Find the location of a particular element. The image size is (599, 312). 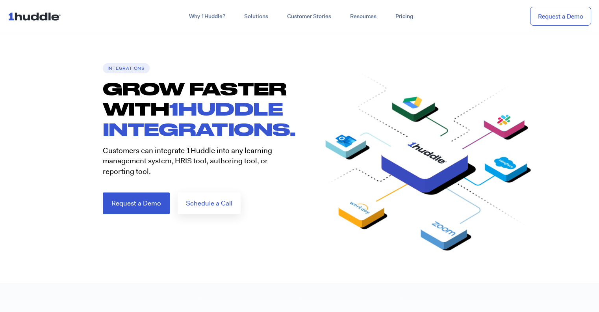

h1: GROW FASTER WITH is located at coordinates (201, 109).